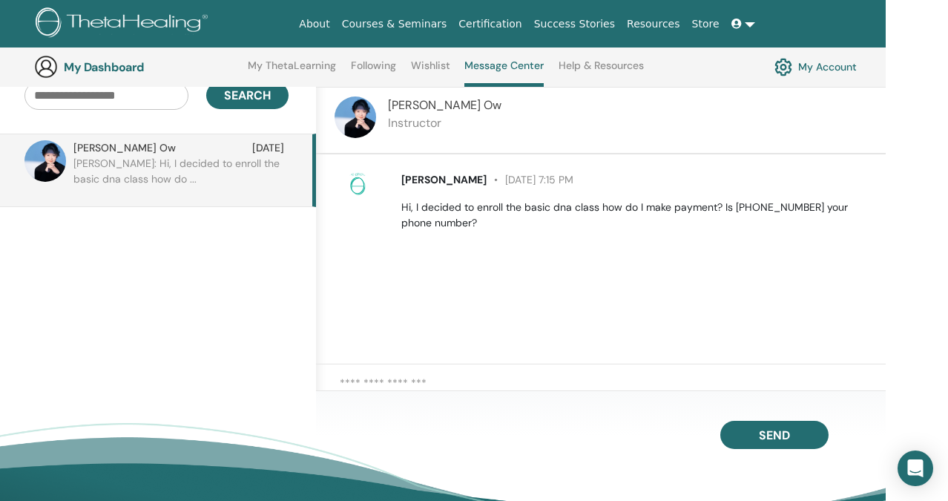 This screenshot has height=501, width=948. Describe the element at coordinates (138, 67) in the screenshot. I see `h3: My Dashboard` at that location.